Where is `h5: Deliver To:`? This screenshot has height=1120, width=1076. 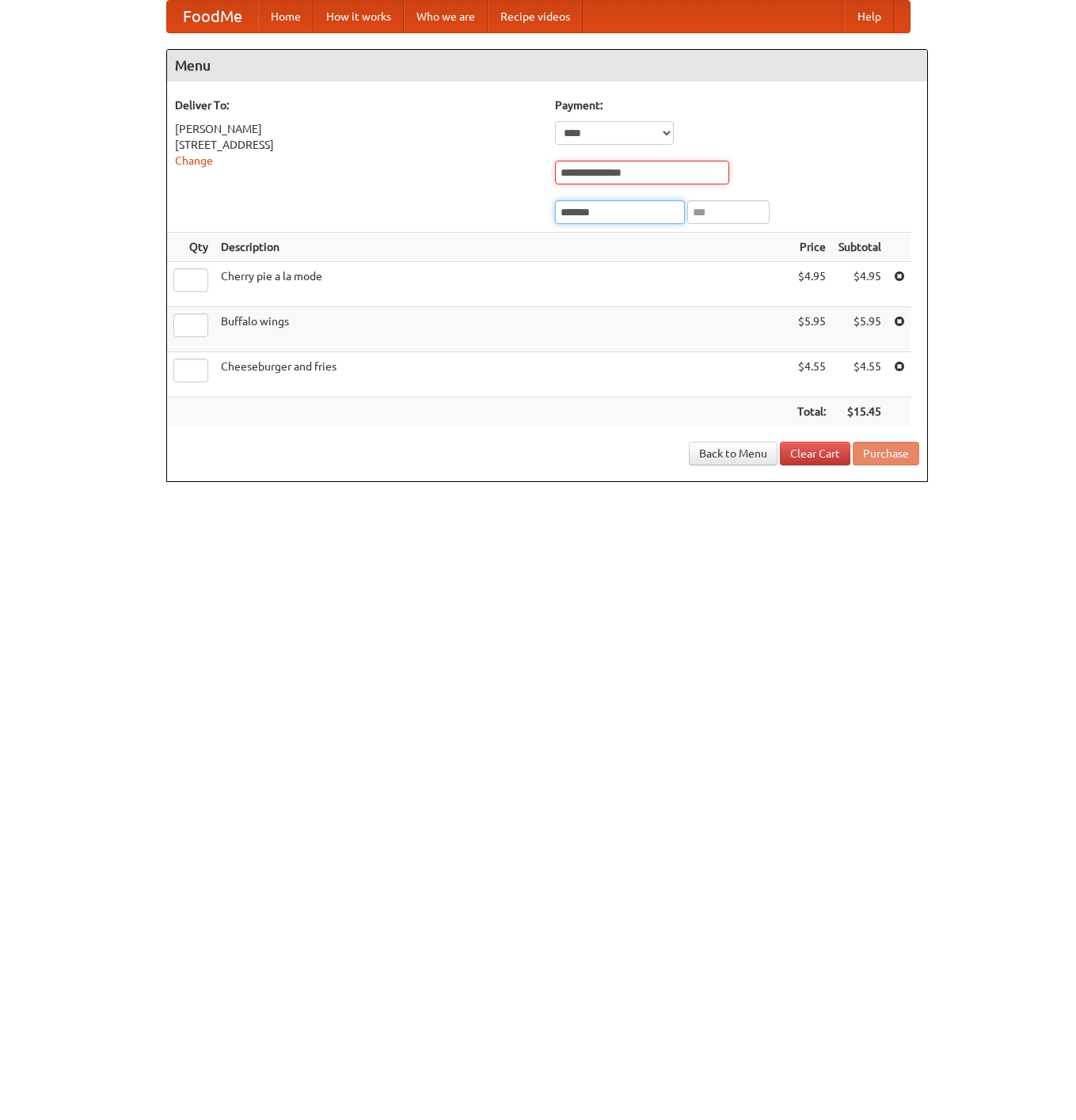
h5: Deliver To: is located at coordinates (357, 105).